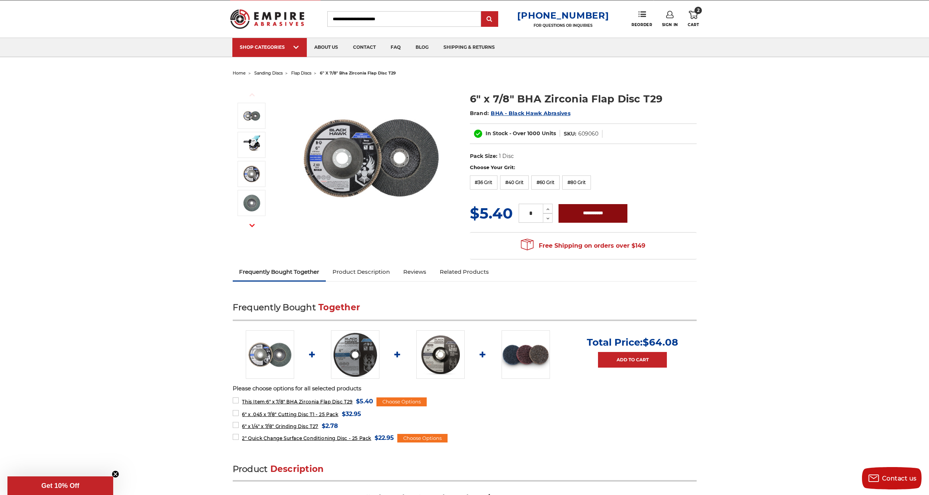  What do you see at coordinates (115, 474) in the screenshot?
I see `button: Close teaser` at bounding box center [115, 474].